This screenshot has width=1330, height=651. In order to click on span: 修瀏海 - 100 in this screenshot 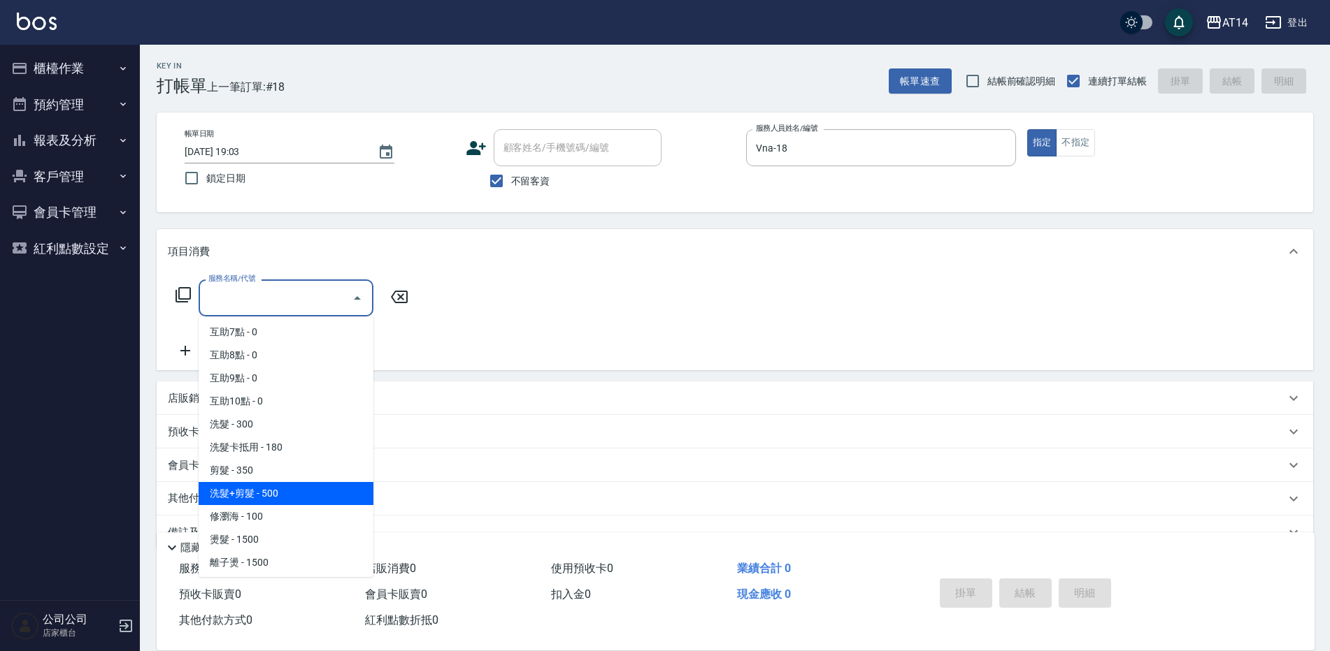, I will do `click(286, 517)`.